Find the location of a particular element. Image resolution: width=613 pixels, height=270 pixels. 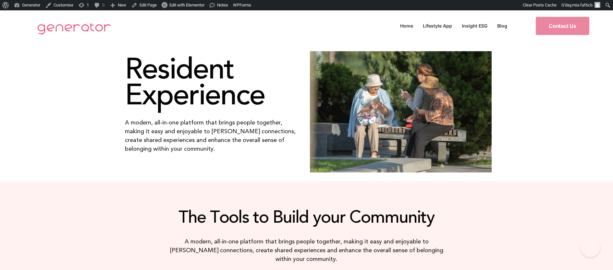

a: Contact Us is located at coordinates (563, 26).